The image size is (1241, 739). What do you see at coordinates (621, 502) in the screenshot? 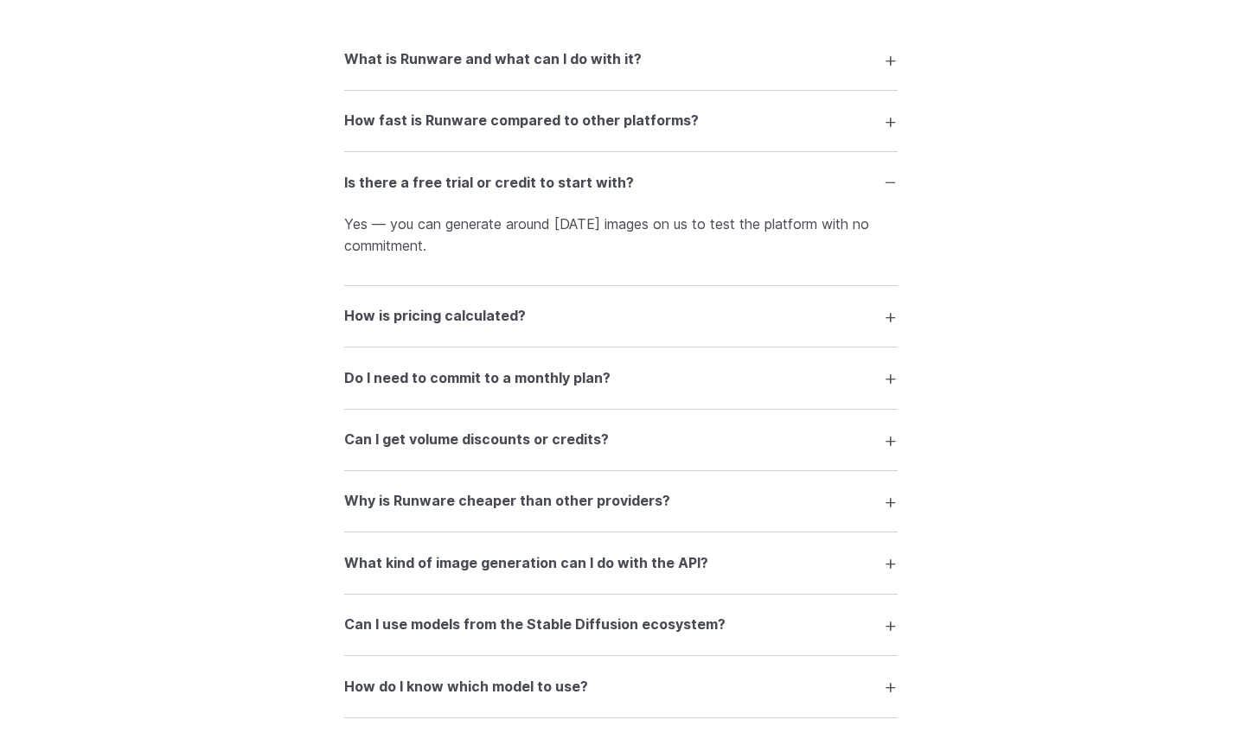
I see `summary: Why is Runware cheaper than other providers?` at bounding box center [621, 502].